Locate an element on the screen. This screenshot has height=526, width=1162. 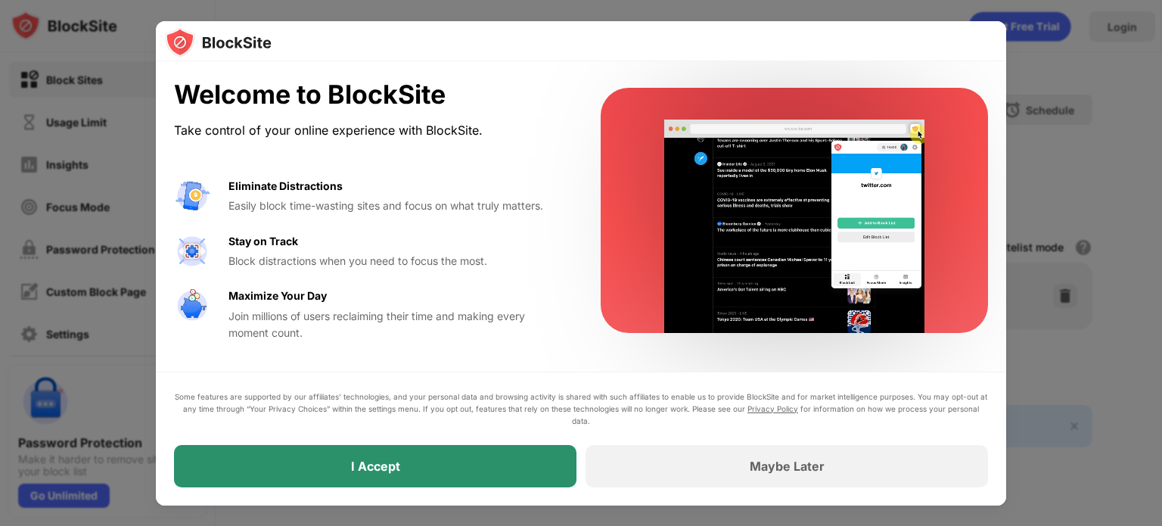
img: value-avoid-distractions.svg is located at coordinates (192, 196).